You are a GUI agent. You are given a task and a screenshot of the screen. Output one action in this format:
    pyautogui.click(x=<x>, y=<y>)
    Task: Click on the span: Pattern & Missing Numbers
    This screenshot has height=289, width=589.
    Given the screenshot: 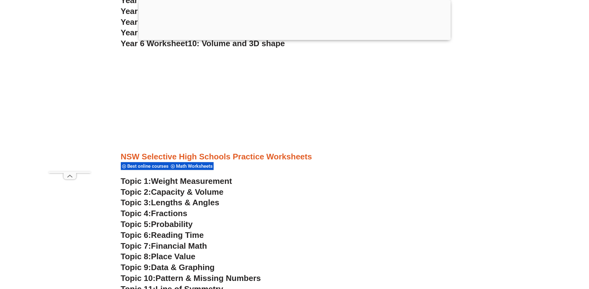 What is the action you would take?
    pyautogui.click(x=208, y=278)
    